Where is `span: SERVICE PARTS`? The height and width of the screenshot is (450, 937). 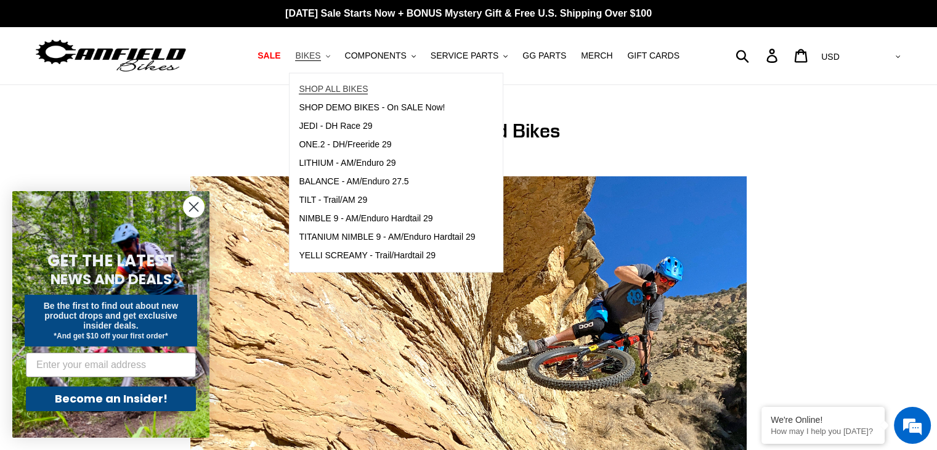 span: SERVICE PARTS is located at coordinates (464, 55).